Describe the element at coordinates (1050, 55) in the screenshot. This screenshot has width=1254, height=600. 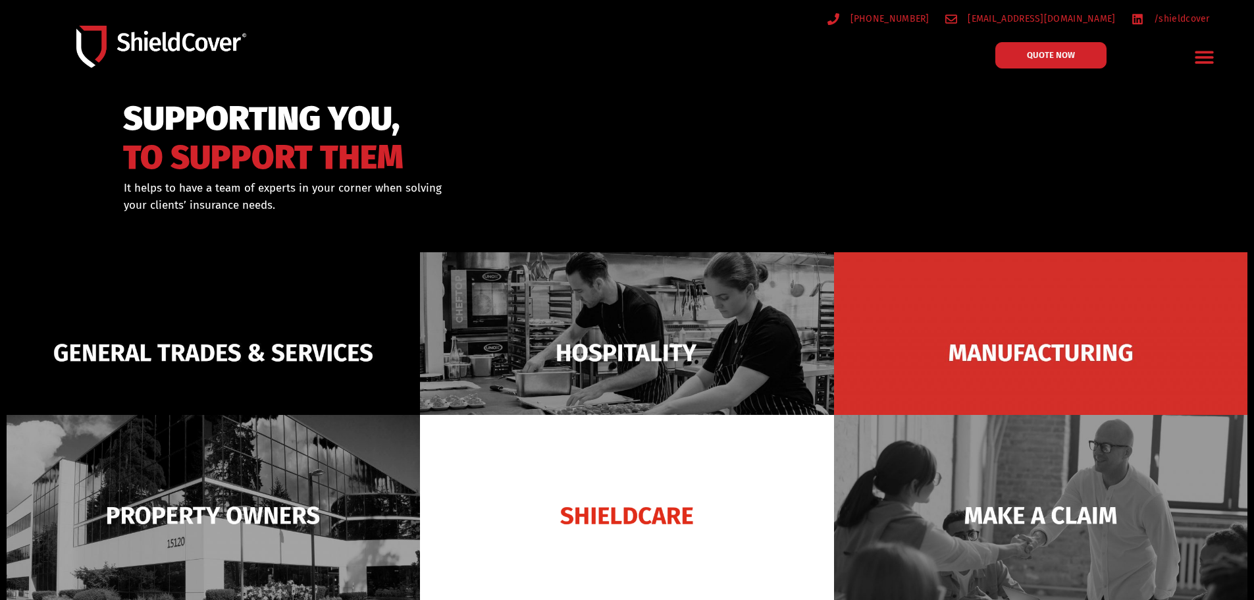
I see `a: QUOTE NOW` at that location.